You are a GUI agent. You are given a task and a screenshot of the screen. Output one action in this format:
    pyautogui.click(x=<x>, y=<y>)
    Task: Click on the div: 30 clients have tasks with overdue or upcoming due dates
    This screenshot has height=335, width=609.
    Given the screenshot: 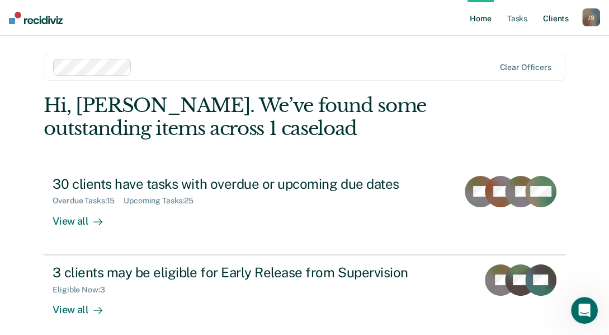 What is the action you would take?
    pyautogui.click(x=249, y=184)
    